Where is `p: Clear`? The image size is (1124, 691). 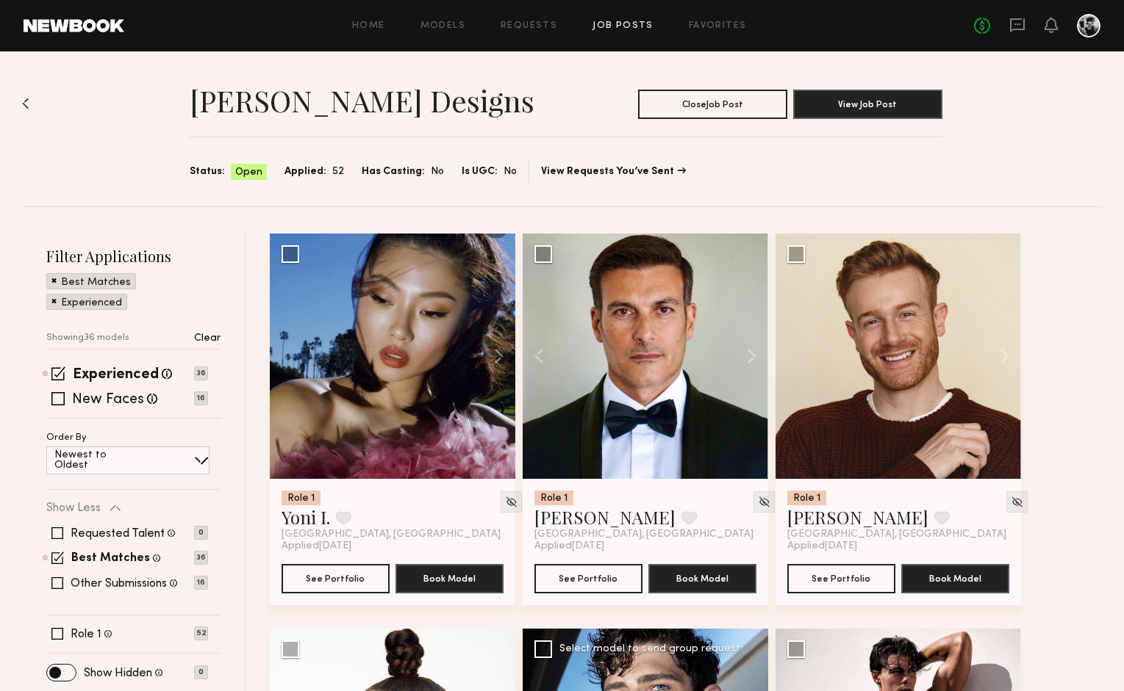
p: Clear is located at coordinates (207, 339).